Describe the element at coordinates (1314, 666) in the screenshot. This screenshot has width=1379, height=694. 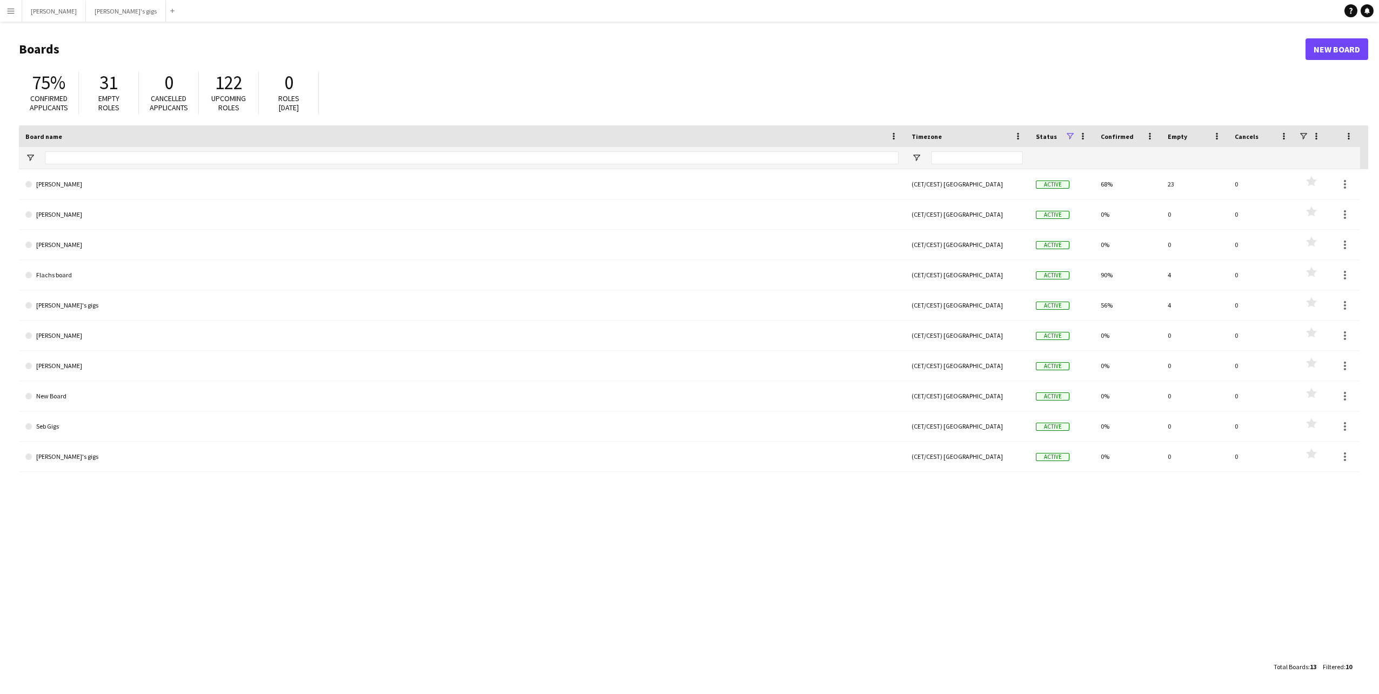
I see `span: 13` at that location.